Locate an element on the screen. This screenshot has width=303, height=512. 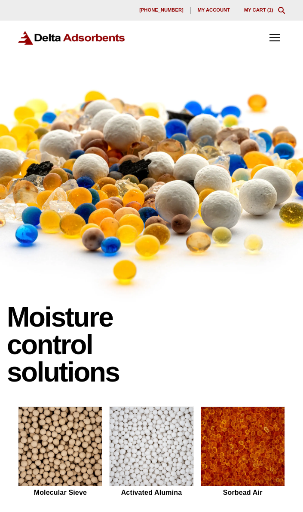
a: My Cart (1) is located at coordinates (258, 10).